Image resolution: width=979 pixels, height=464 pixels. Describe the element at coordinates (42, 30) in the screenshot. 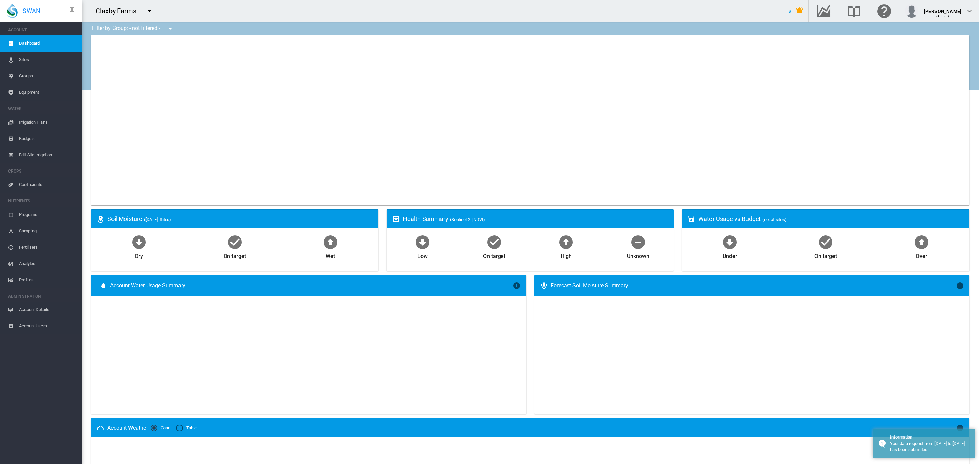

I see `span: ACCOUNT` at that location.